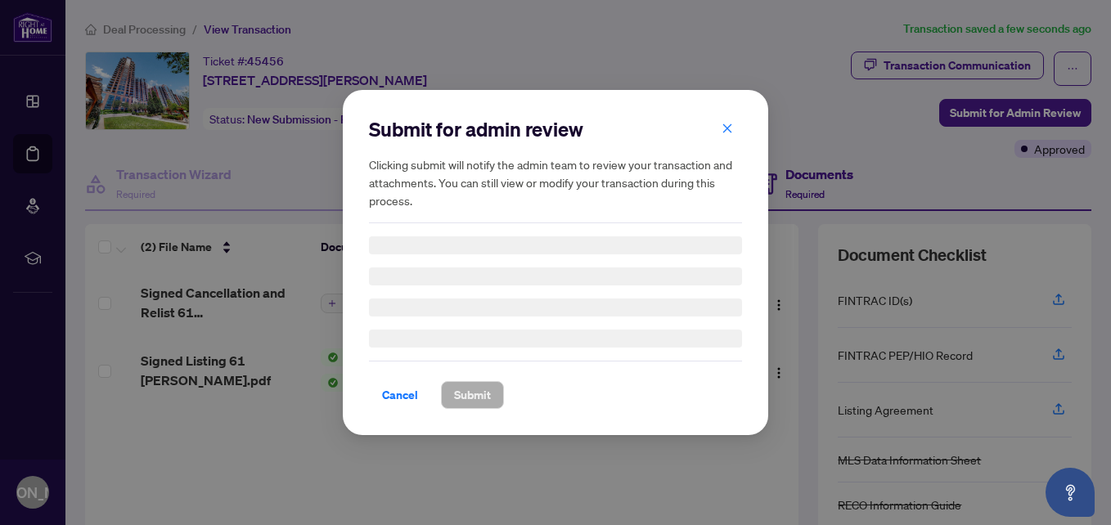 This screenshot has width=1111, height=525. I want to click on span: Cancel, so click(400, 395).